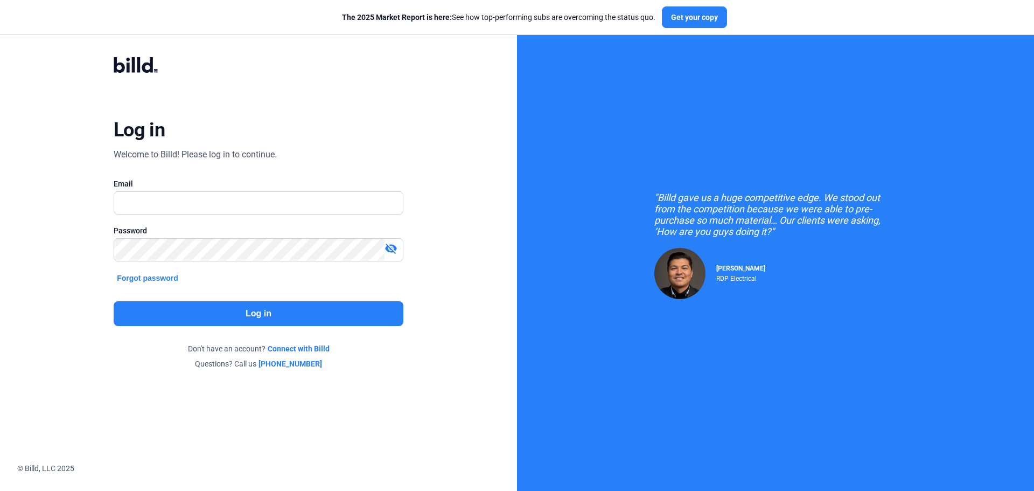 This screenshot has height=491, width=1034. What do you see at coordinates (259, 231) in the screenshot?
I see `div: Password` at bounding box center [259, 231].